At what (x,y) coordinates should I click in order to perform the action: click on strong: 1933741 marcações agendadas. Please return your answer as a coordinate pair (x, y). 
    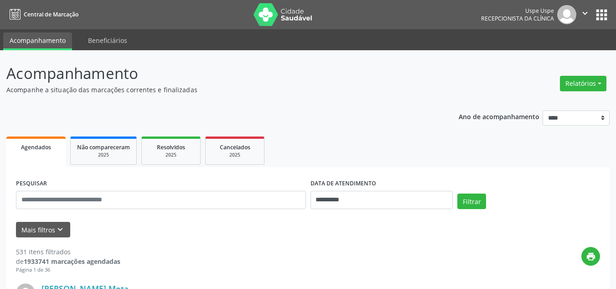
    Looking at the image, I should click on (72, 261).